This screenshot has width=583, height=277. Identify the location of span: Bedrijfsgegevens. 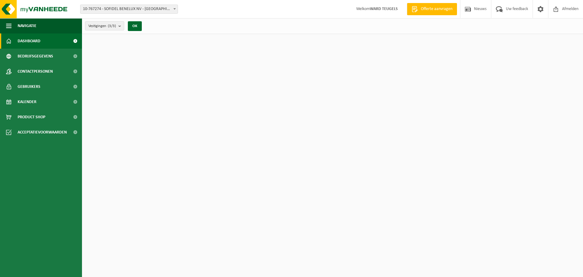
(35, 56).